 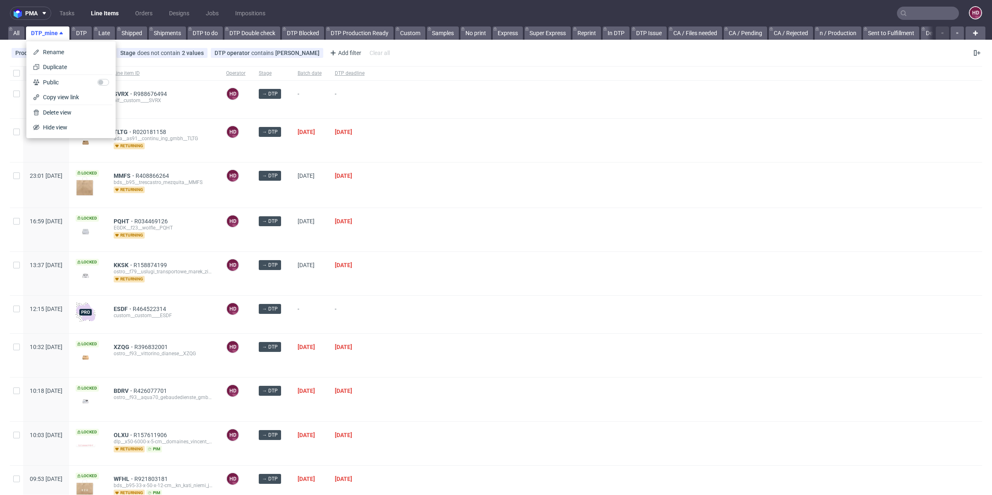 I want to click on span: BDRV, so click(x=124, y=391).